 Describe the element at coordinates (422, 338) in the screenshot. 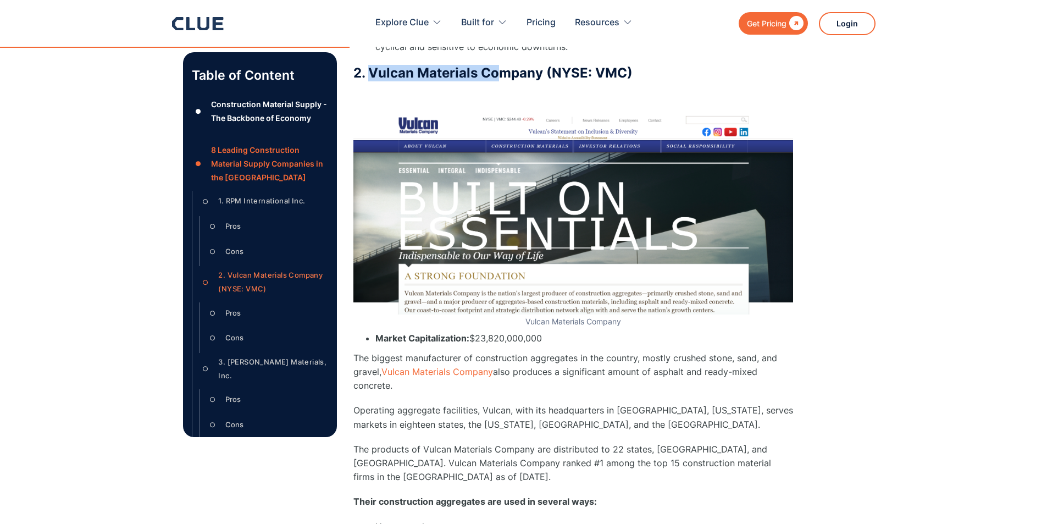

I see `strong: Market Capitalization:` at that location.